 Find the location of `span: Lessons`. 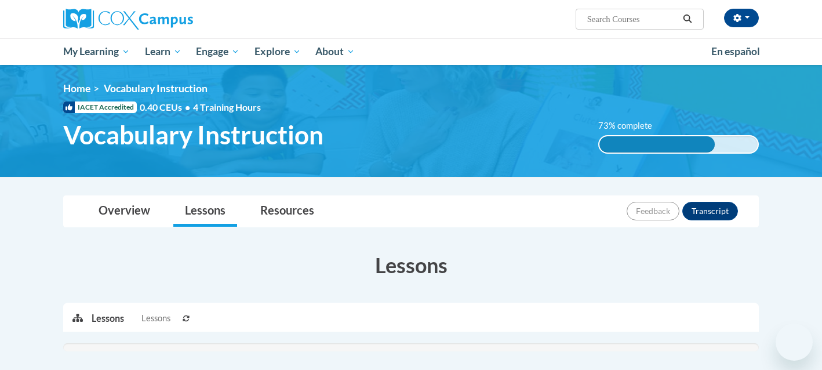

span: Lessons is located at coordinates (156, 318).